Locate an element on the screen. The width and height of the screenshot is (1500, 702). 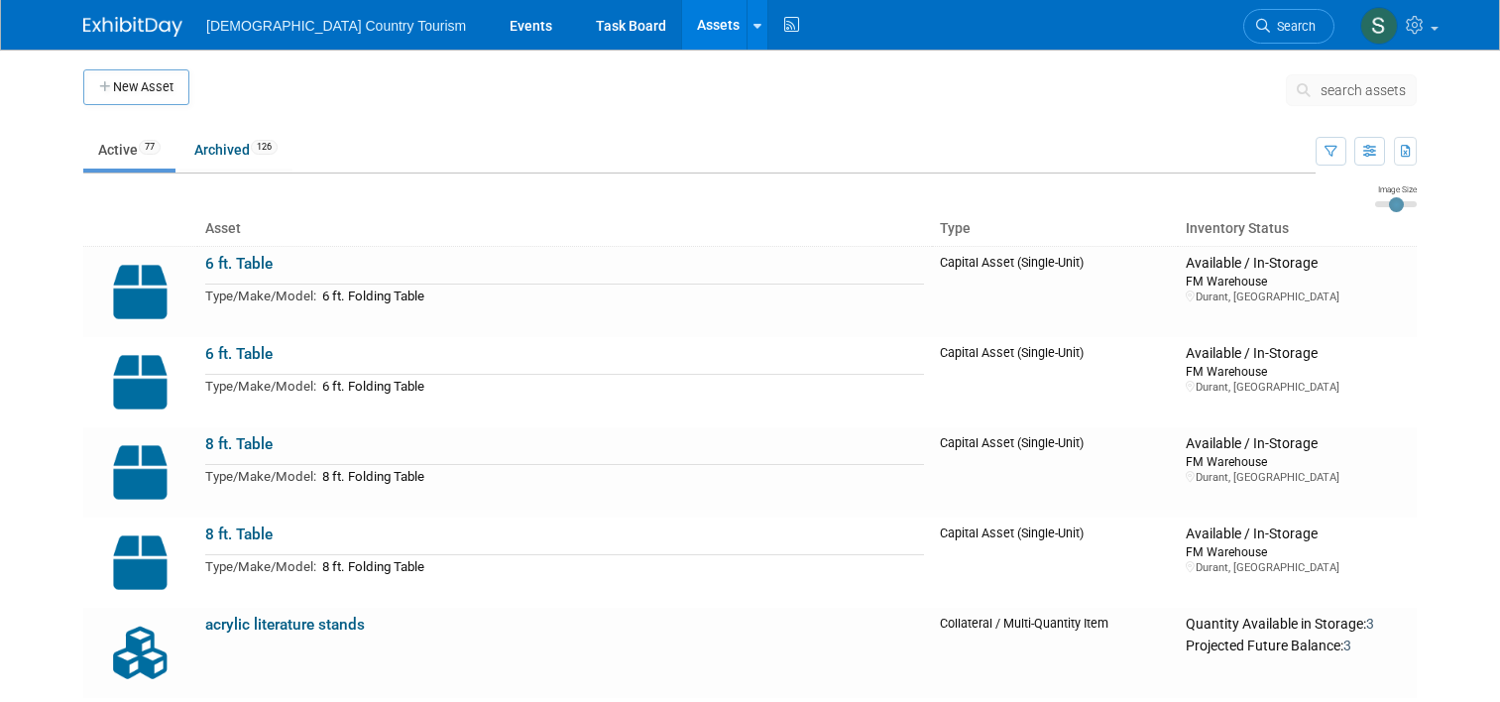
div: Projected Future Balance: is located at coordinates (1296, 644).